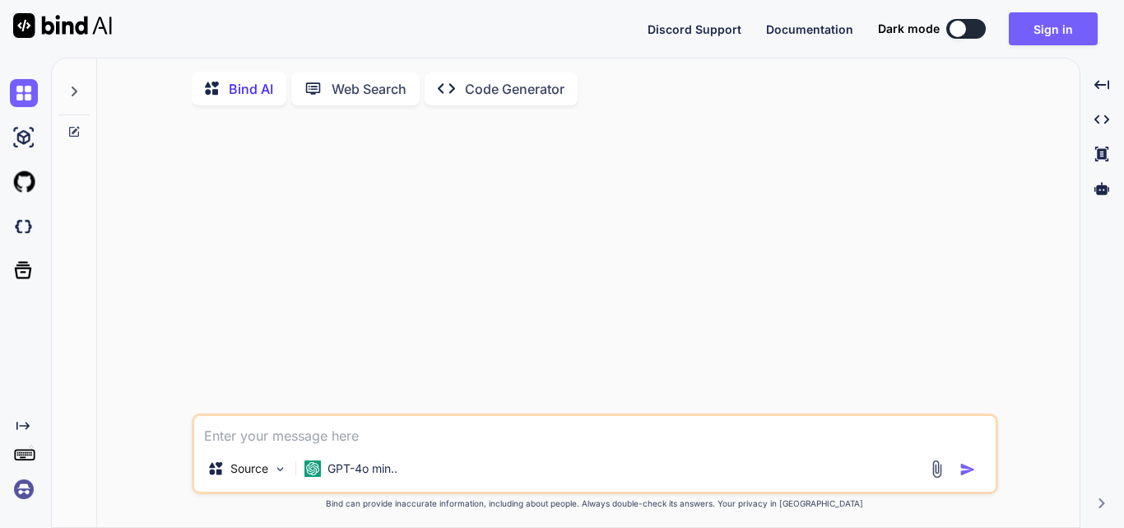 Image resolution: width=1124 pixels, height=528 pixels. I want to click on img: ai-studio, so click(24, 137).